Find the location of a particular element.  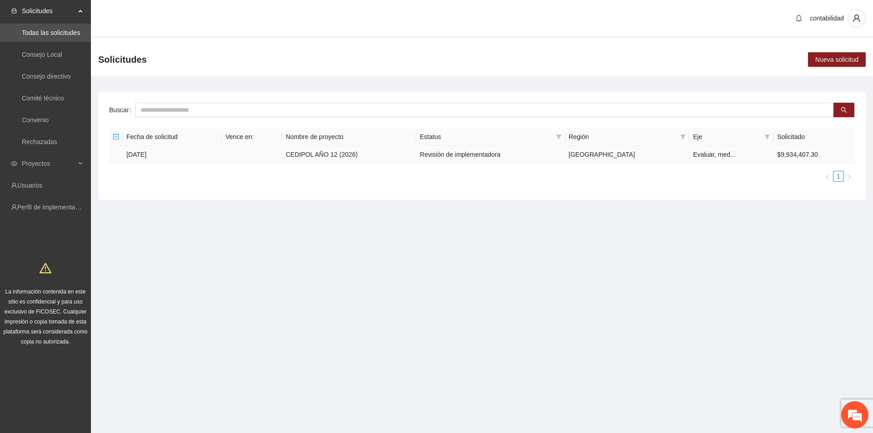

span: minus-square is located at coordinates (116, 137).